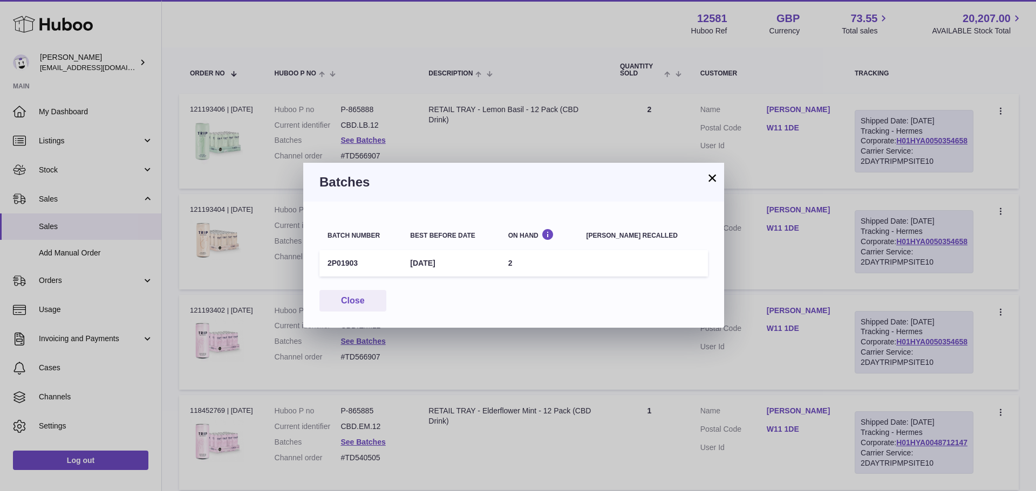 This screenshot has width=1036, height=491. Describe the element at coordinates (514, 182) in the screenshot. I see `h3: Batches` at that location.